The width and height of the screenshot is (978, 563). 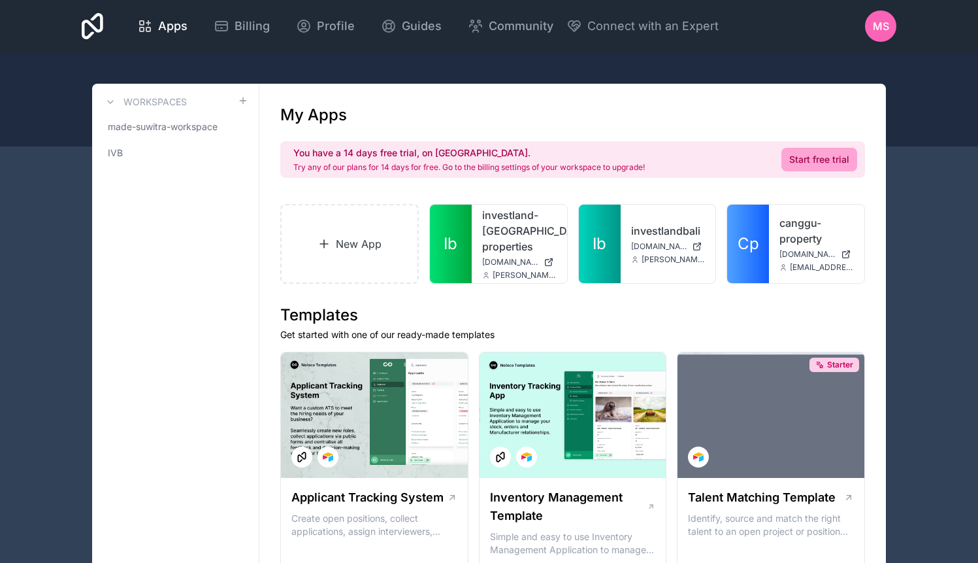 I want to click on h1: Templates, so click(x=572, y=315).